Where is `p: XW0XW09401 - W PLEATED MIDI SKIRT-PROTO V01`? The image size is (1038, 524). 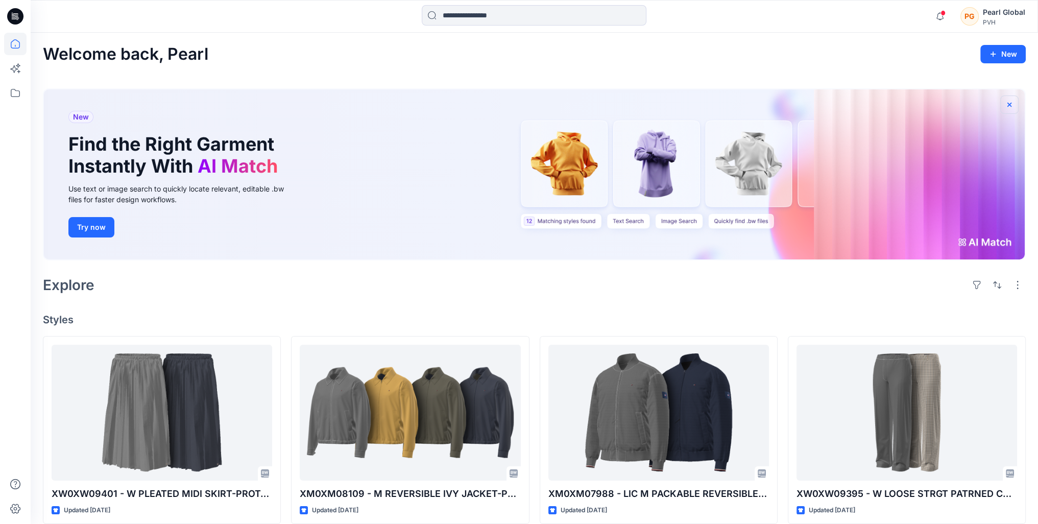 p: XW0XW09401 - W PLEATED MIDI SKIRT-PROTO V01 is located at coordinates (162, 494).